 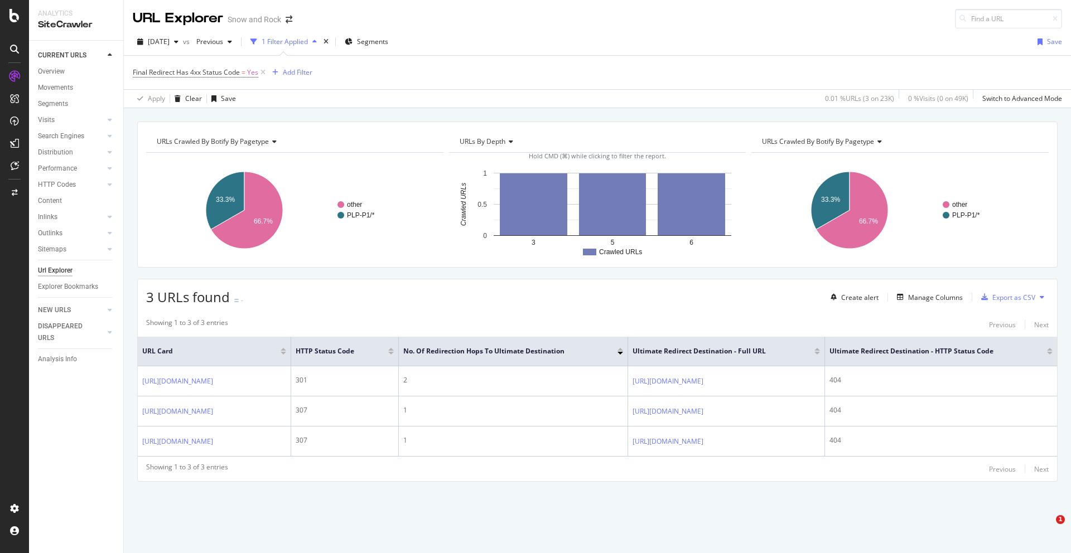 What do you see at coordinates (533, 243) in the screenshot?
I see `text: 3` at bounding box center [533, 243].